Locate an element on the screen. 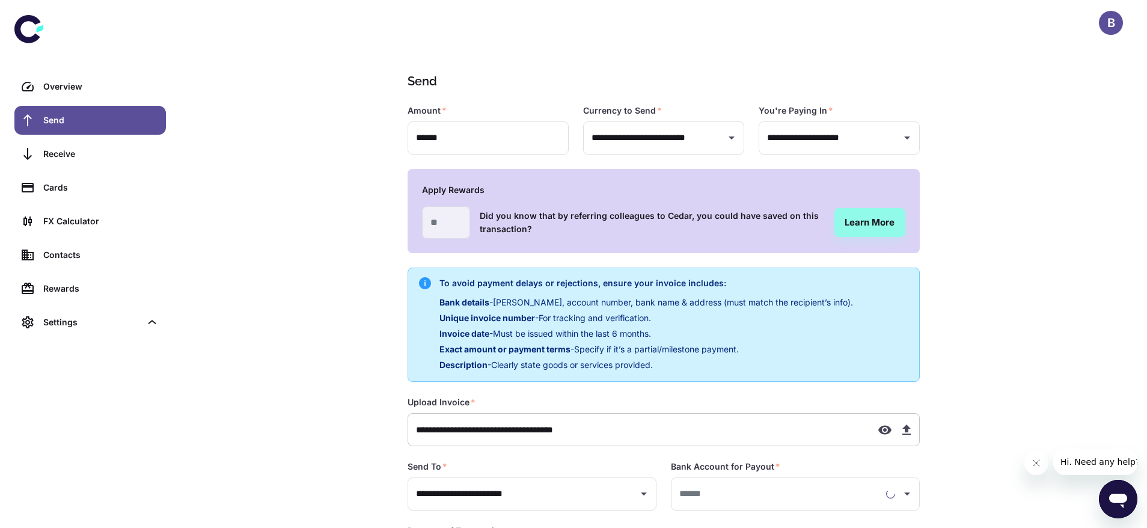  label: Amount is located at coordinates (427, 111).